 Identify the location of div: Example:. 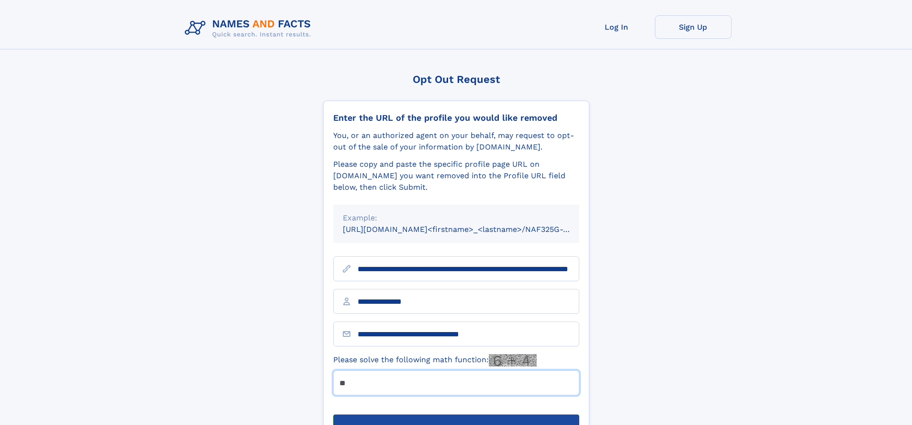
(456, 218).